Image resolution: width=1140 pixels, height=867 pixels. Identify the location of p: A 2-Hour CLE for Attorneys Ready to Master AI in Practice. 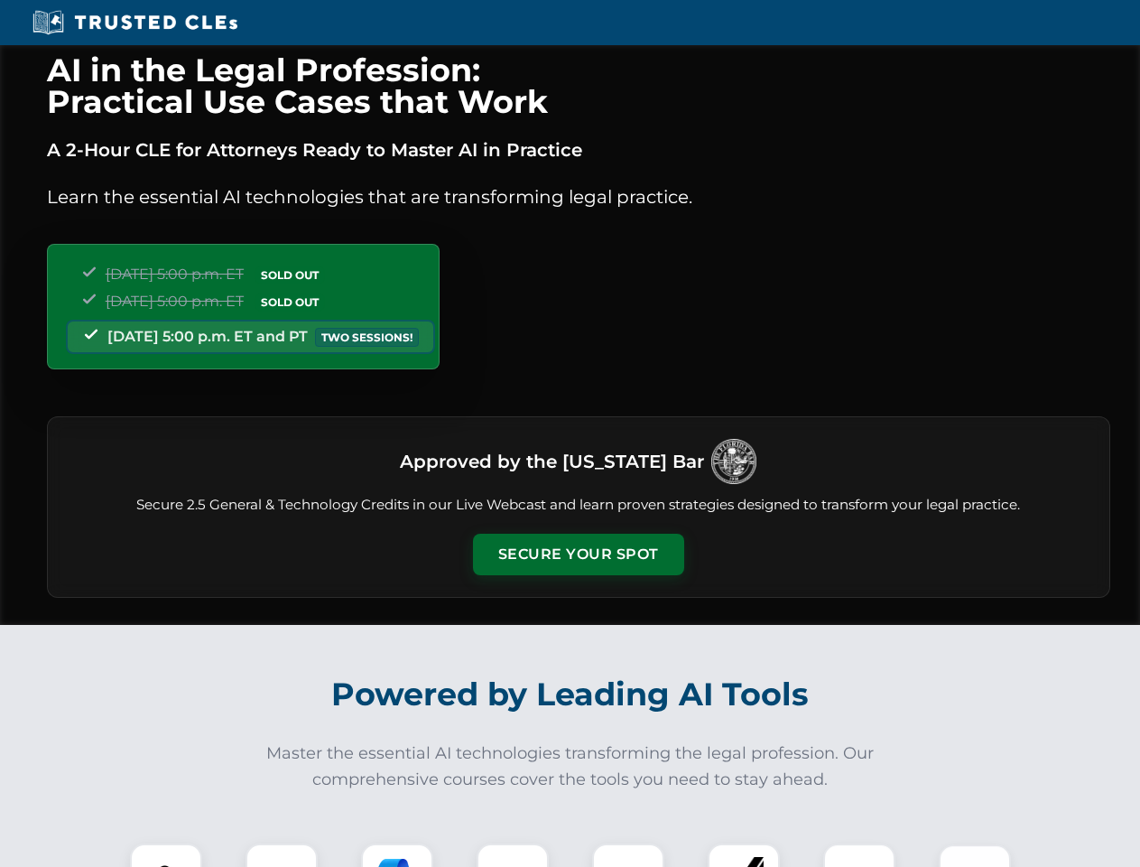
(579, 150).